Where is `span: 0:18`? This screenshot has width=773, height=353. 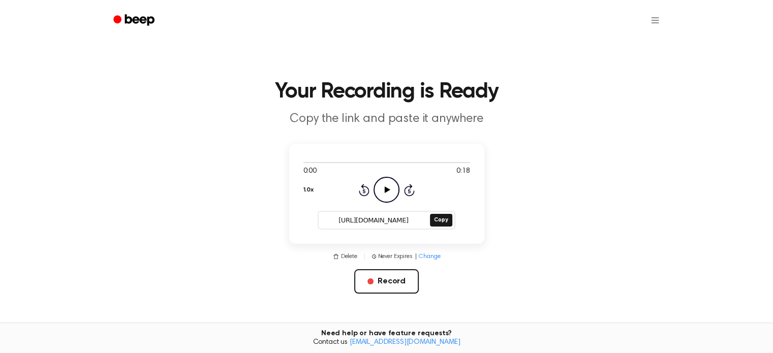 span: 0:18 is located at coordinates (463, 171).